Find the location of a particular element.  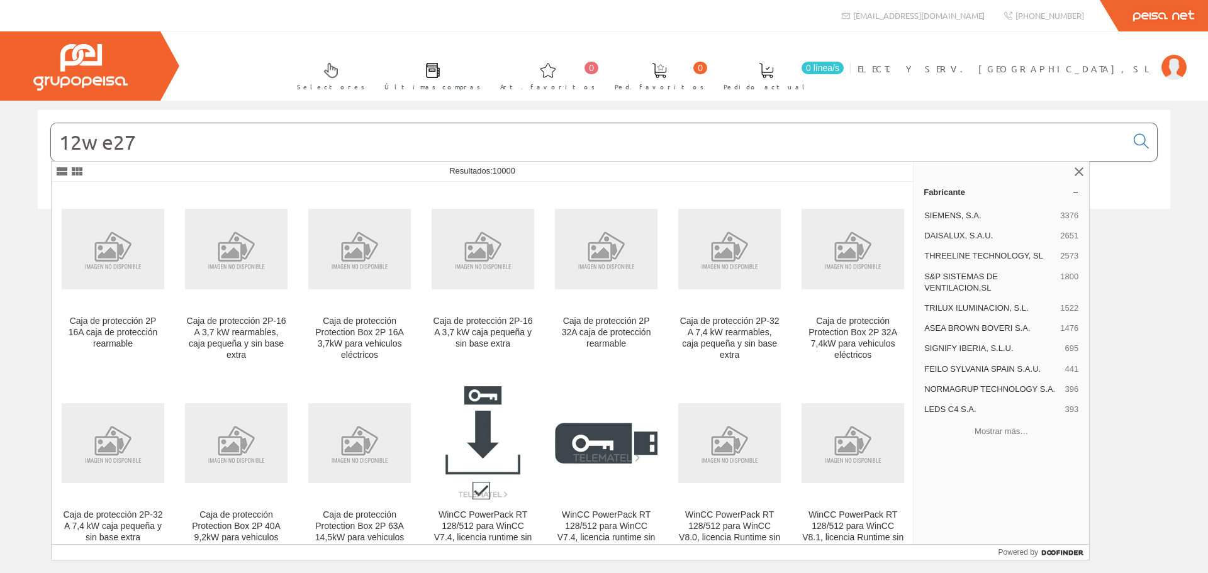

div: Caja de protección Protection Box 2P 40A 9,2kW para vehiculos eléctricos is located at coordinates (236, 532).